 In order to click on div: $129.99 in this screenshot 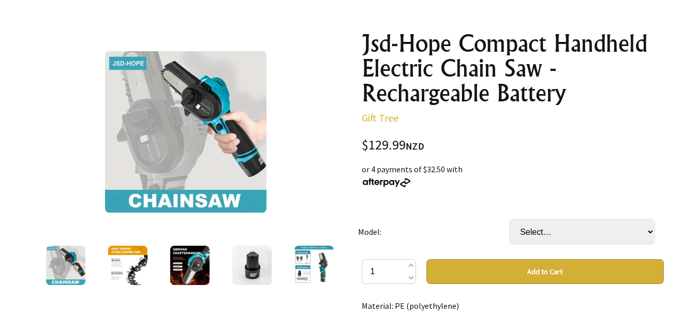, I will do `click(513, 145)`.